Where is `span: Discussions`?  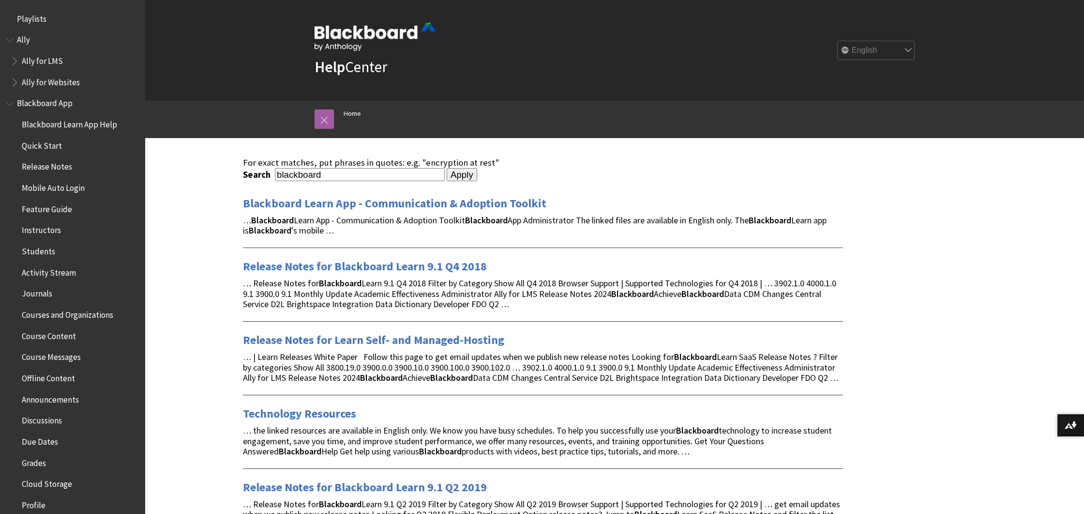 span: Discussions is located at coordinates (42, 418).